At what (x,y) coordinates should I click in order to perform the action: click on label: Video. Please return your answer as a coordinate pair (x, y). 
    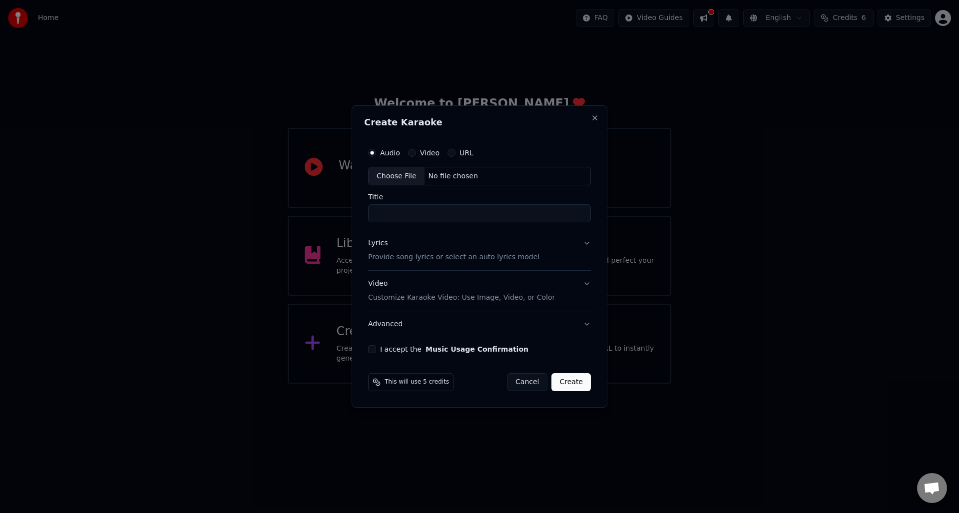
    Looking at the image, I should click on (430, 153).